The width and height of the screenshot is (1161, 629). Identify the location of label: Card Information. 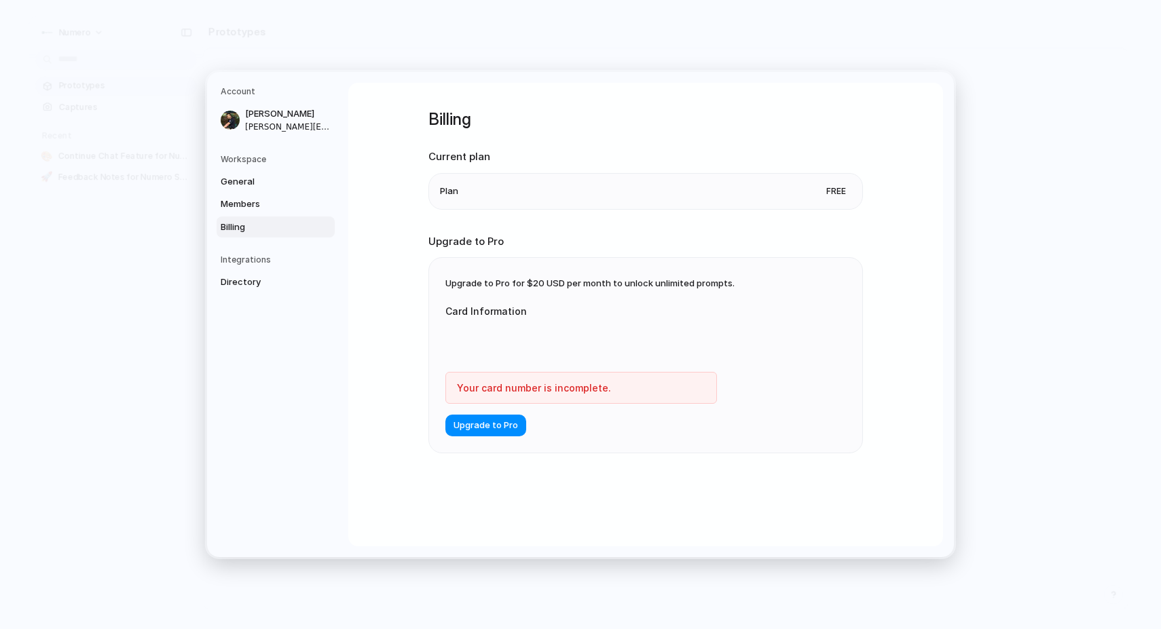
(581, 311).